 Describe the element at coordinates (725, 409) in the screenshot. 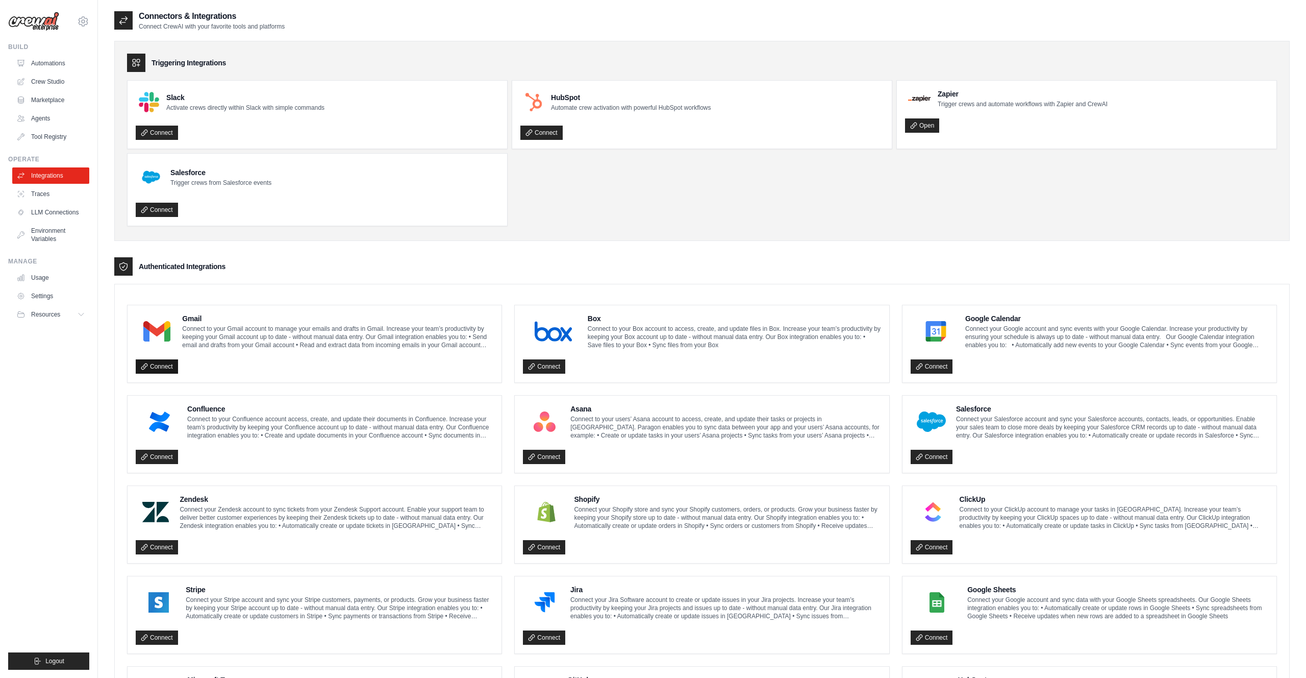

I see `h4: Asana` at that location.